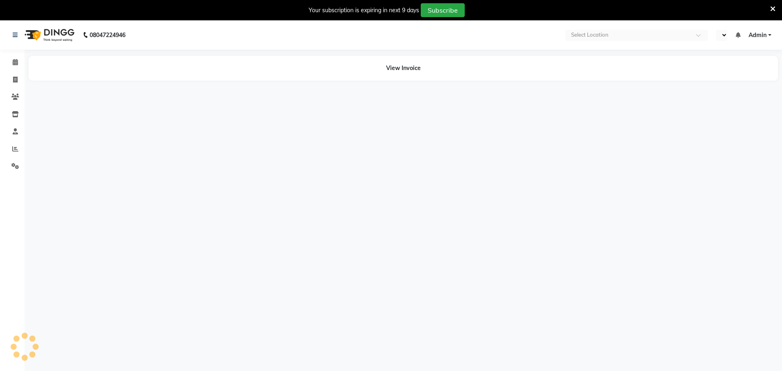 The height and width of the screenshot is (371, 782). I want to click on img: logo, so click(48, 35).